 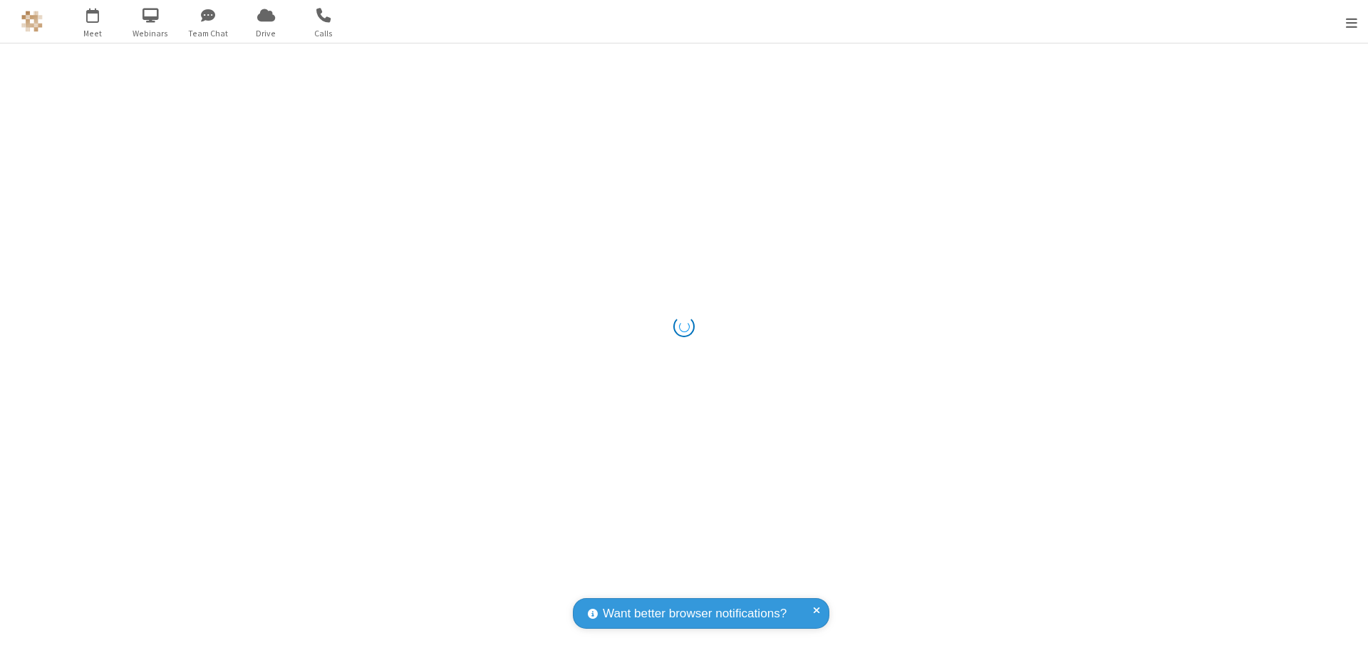 What do you see at coordinates (208, 33) in the screenshot?
I see `span: Team Chat` at bounding box center [208, 33].